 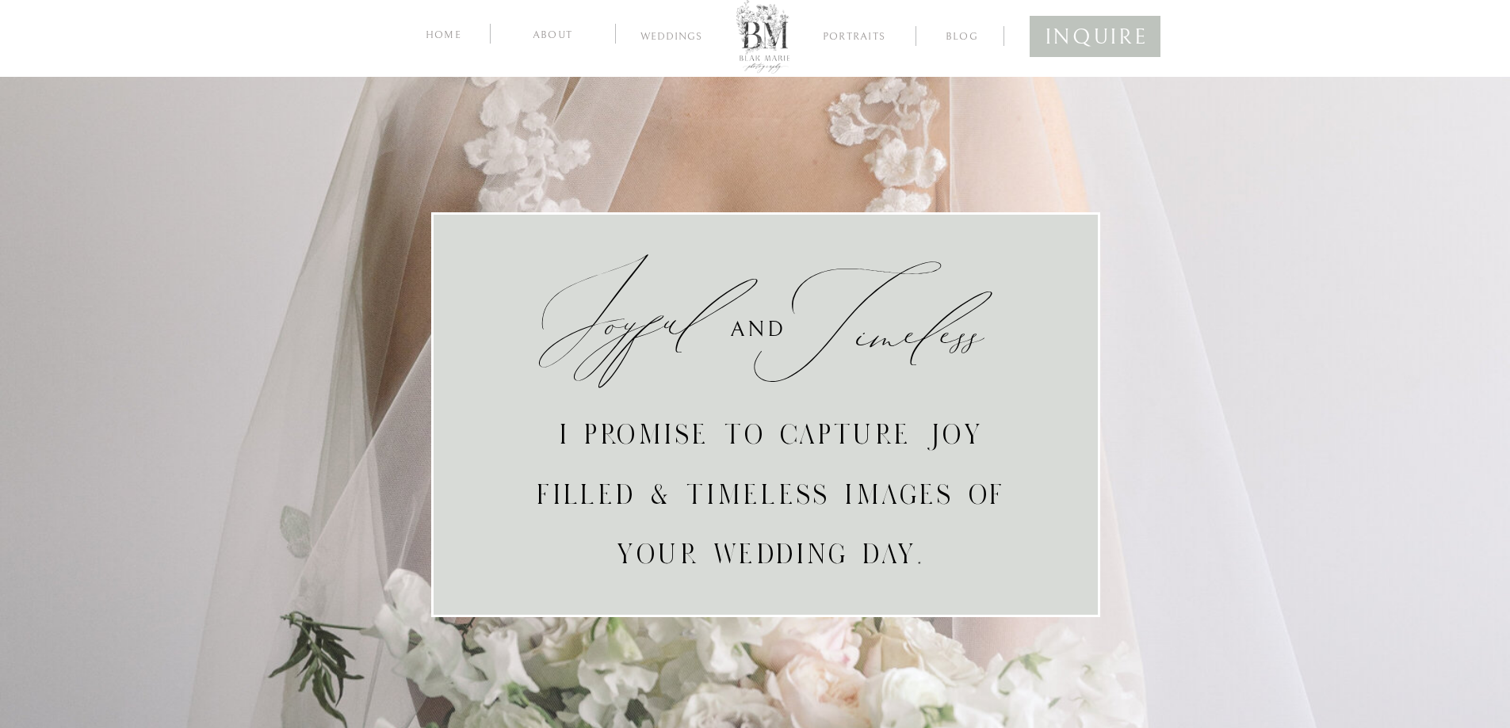 What do you see at coordinates (671, 39) in the screenshot?
I see `nav: Weddings` at bounding box center [671, 39].